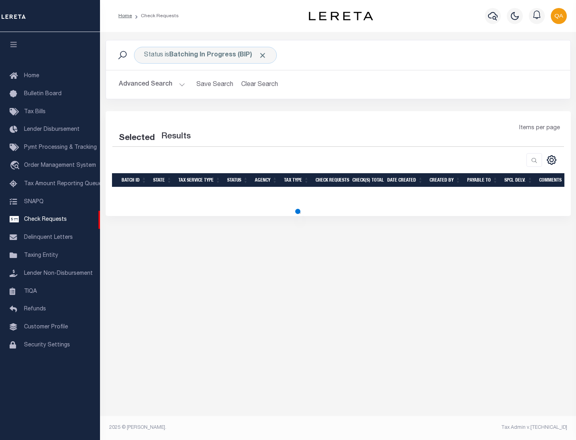  Describe the element at coordinates (238, 180) in the screenshot. I see `th: Status` at that location.